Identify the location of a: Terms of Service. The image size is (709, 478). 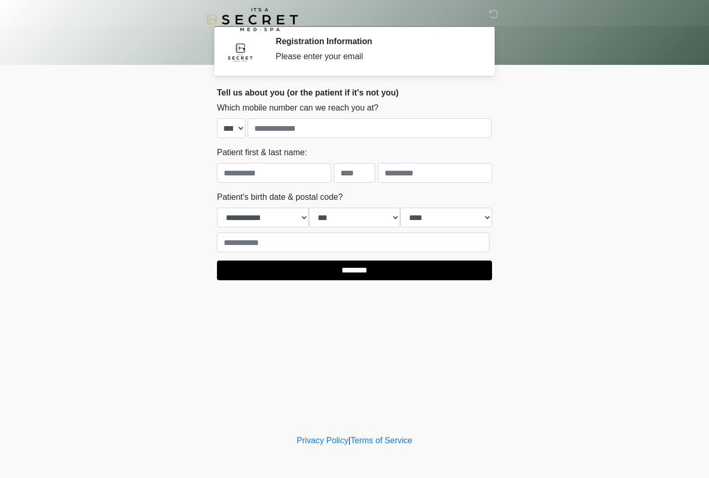
(381, 440).